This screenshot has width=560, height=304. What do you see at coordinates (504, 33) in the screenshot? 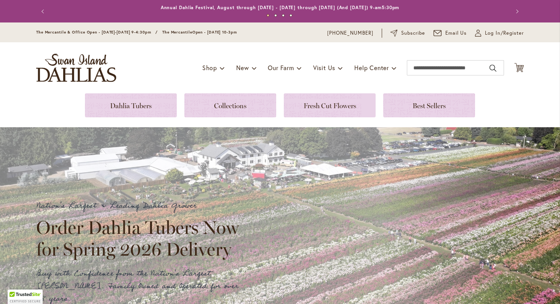
I see `span: Log In/Register` at bounding box center [504, 33].